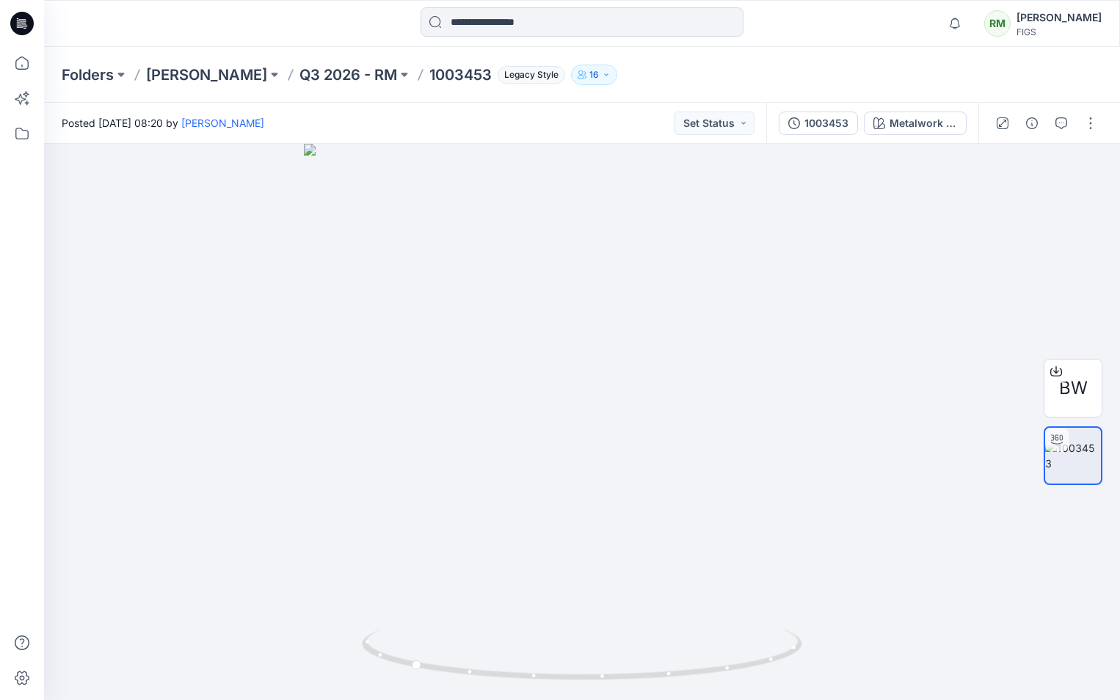 The height and width of the screenshot is (700, 1120). I want to click on div: 1003453, so click(827, 123).